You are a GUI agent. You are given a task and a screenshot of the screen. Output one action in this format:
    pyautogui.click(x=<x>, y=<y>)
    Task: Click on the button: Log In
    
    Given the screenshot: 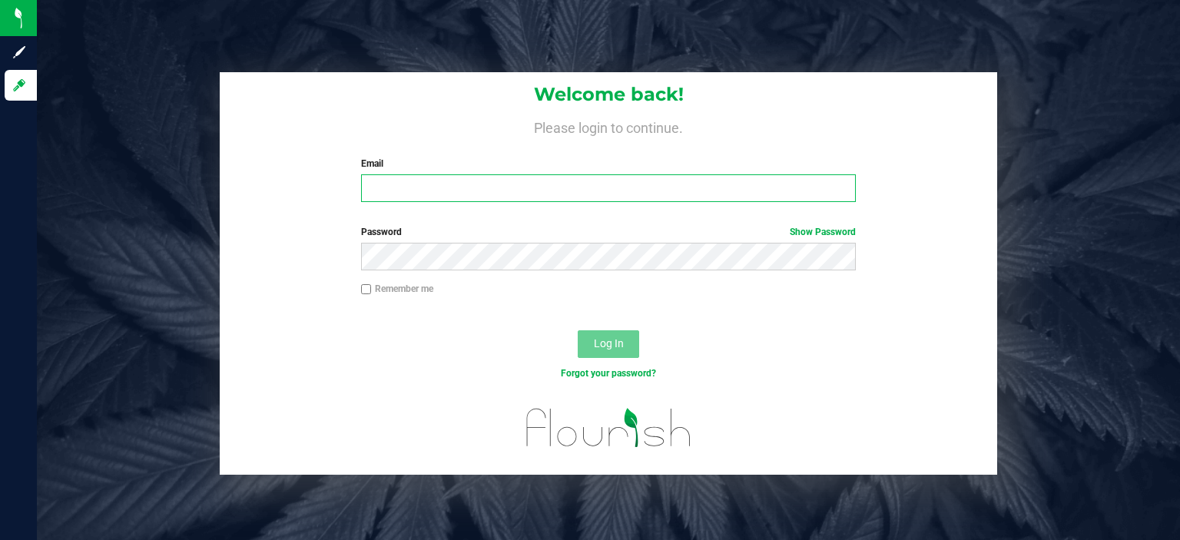 What is the action you would take?
    pyautogui.click(x=608, y=344)
    